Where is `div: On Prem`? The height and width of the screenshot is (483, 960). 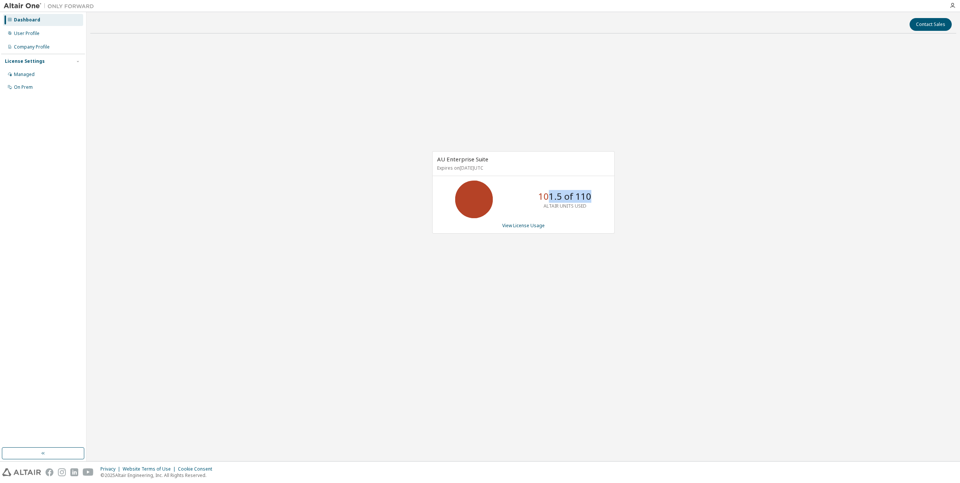 div: On Prem is located at coordinates (23, 87).